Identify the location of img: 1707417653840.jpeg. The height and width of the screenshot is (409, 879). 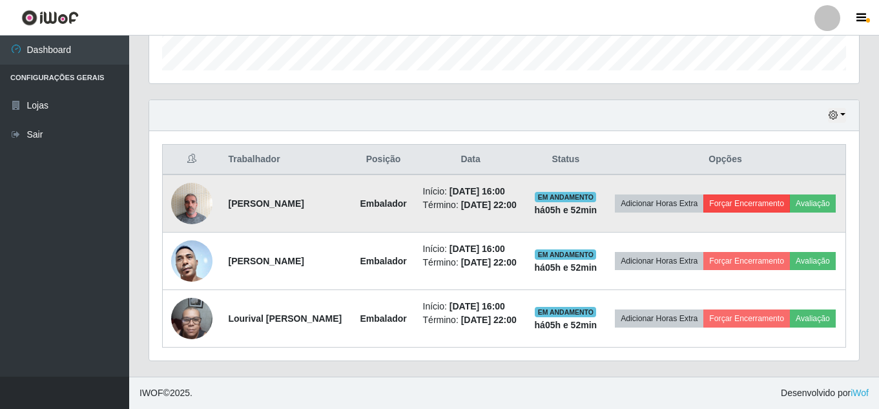
(192, 203).